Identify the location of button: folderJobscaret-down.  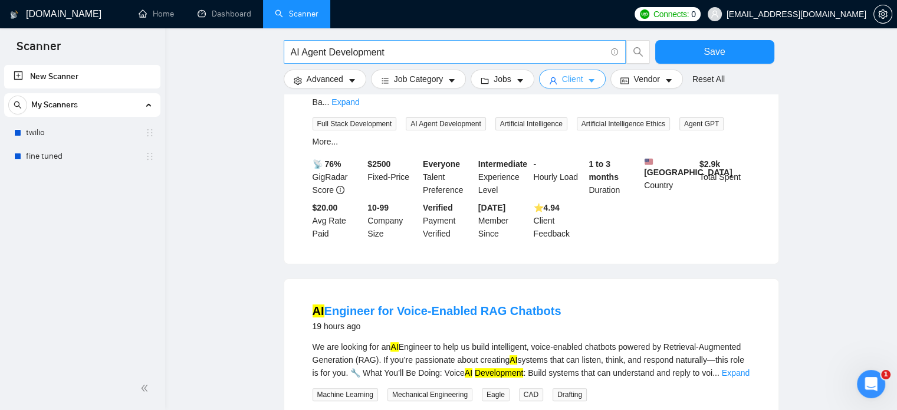
(502, 79).